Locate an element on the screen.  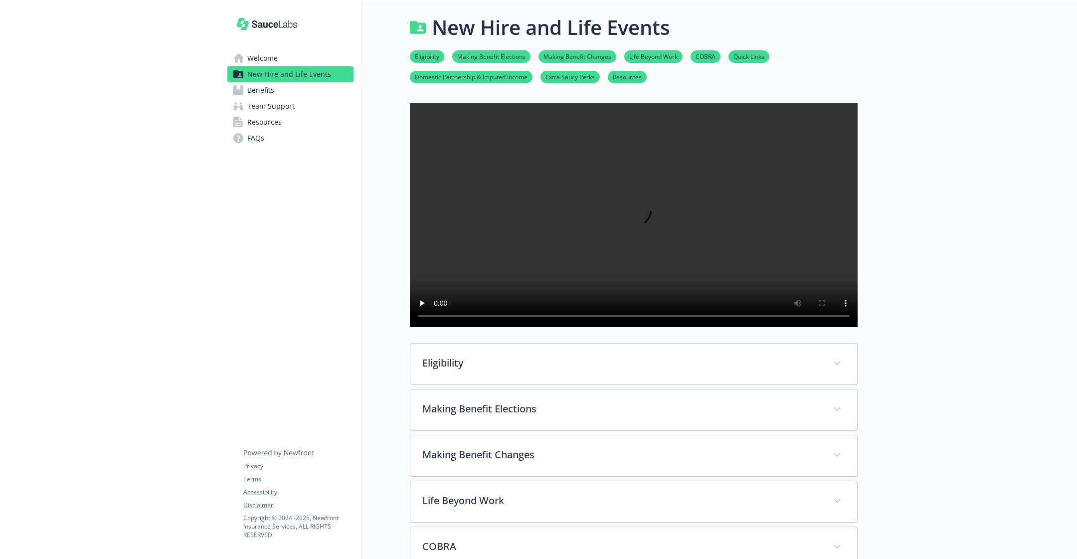
p: Life Beyond Work is located at coordinates (622, 501).